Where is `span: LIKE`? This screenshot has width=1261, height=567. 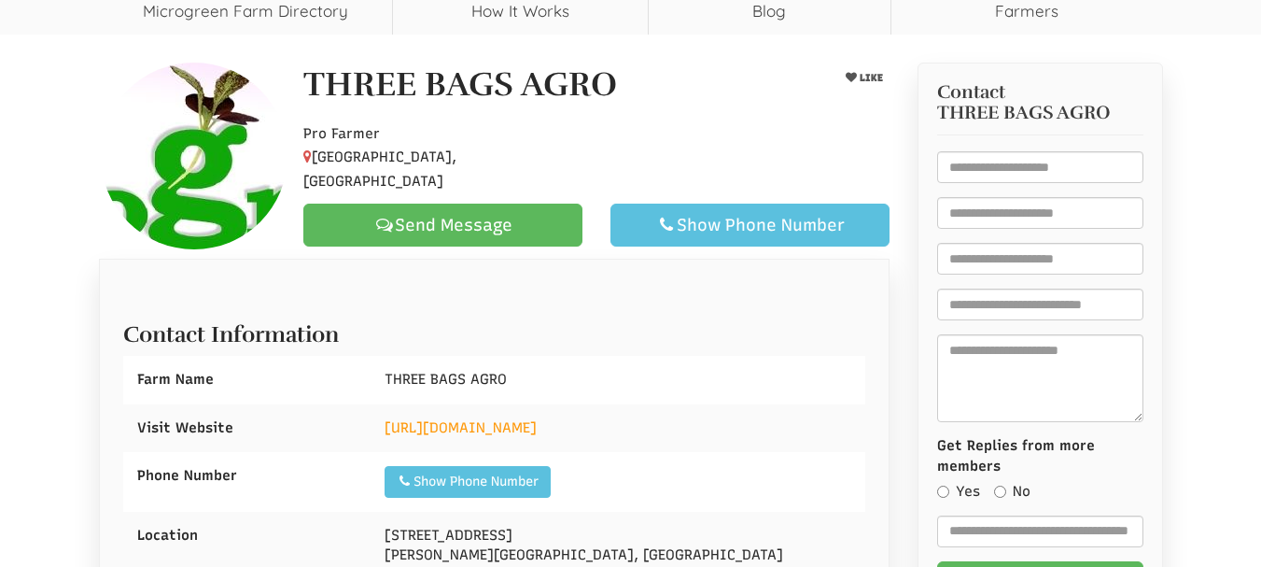
span: LIKE is located at coordinates (870, 77).